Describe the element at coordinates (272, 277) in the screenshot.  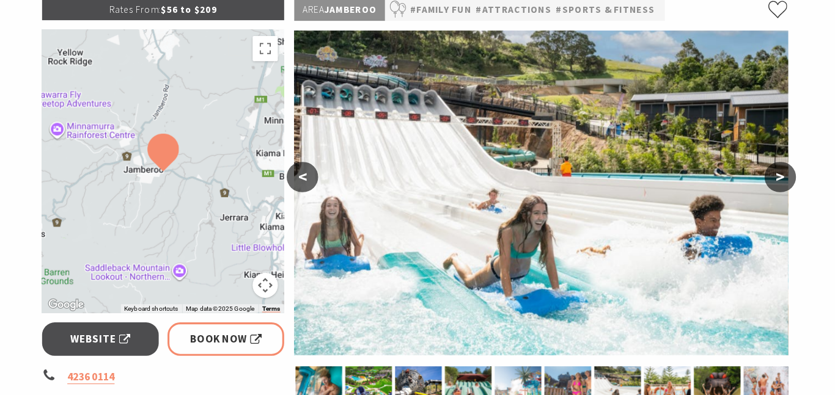
I see `button: Map camera controls` at that location.